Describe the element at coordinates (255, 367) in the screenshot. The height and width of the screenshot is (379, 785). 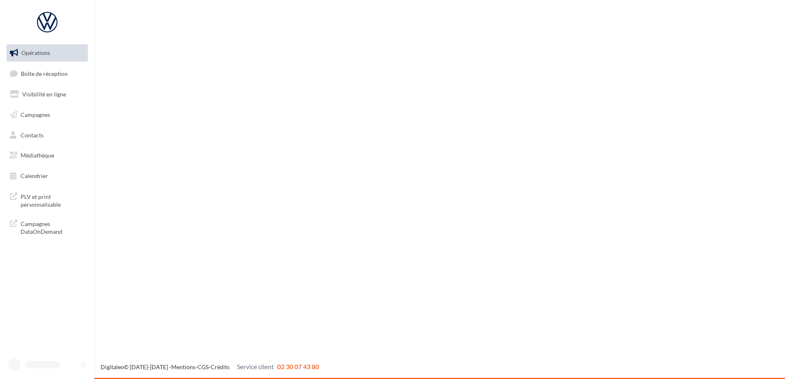
I see `span: Service client` at that location.